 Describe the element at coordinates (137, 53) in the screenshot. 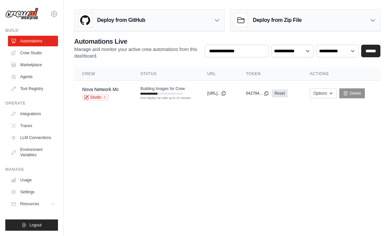

I see `p: Manage and monitor your active crew automations from this dashboard.` at that location.